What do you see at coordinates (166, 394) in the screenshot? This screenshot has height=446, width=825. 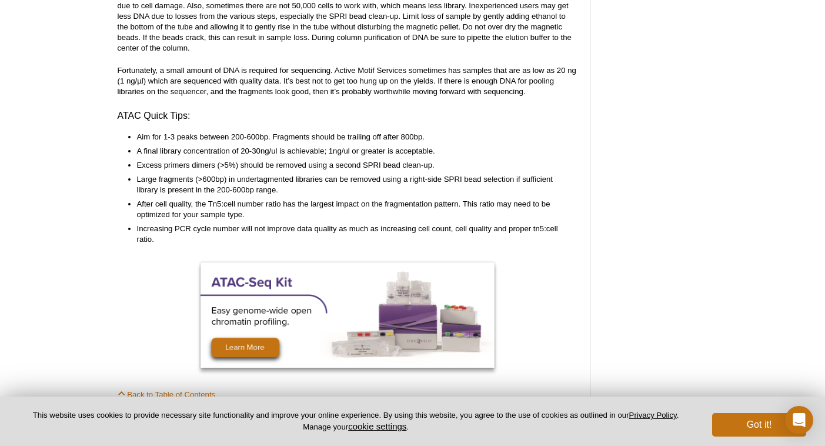 I see `a: Back to Table of Contents` at bounding box center [166, 394].